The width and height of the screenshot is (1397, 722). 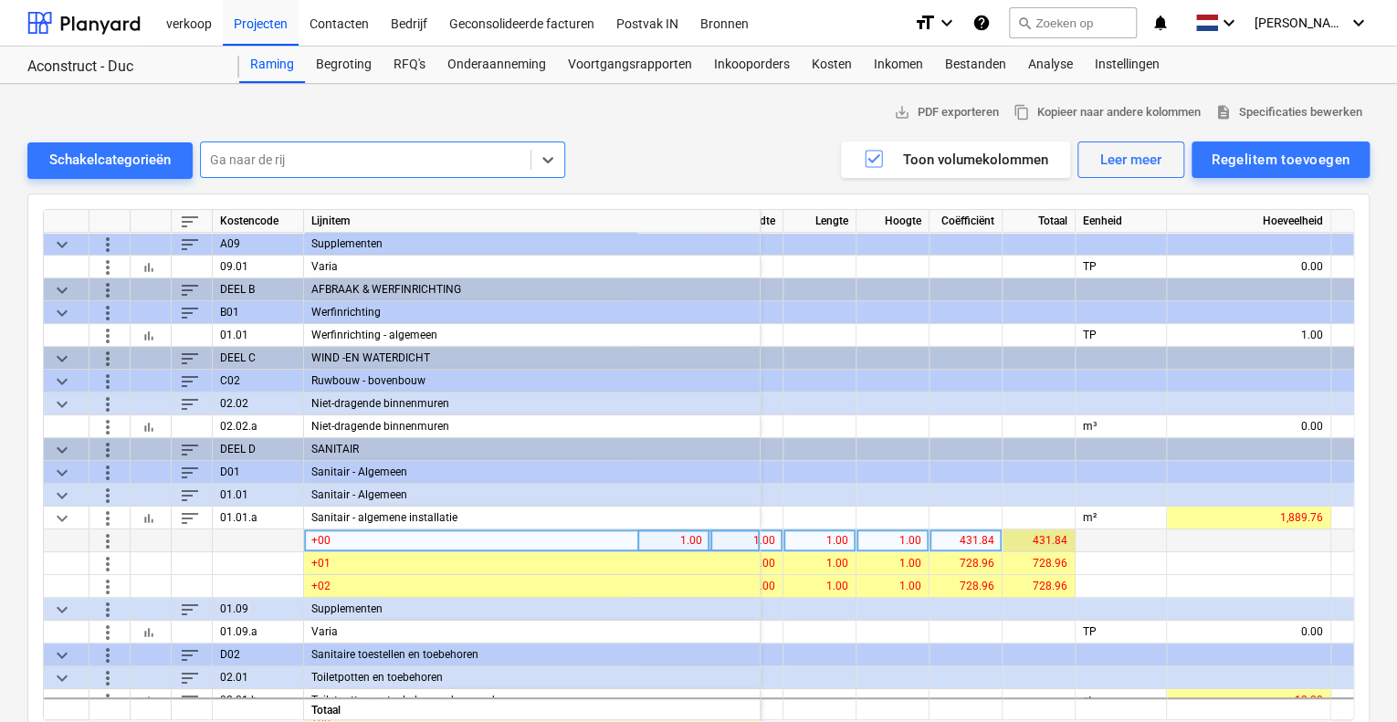 What do you see at coordinates (1229, 23) in the screenshot?
I see `i: keyboard_arrow_down` at bounding box center [1229, 23].